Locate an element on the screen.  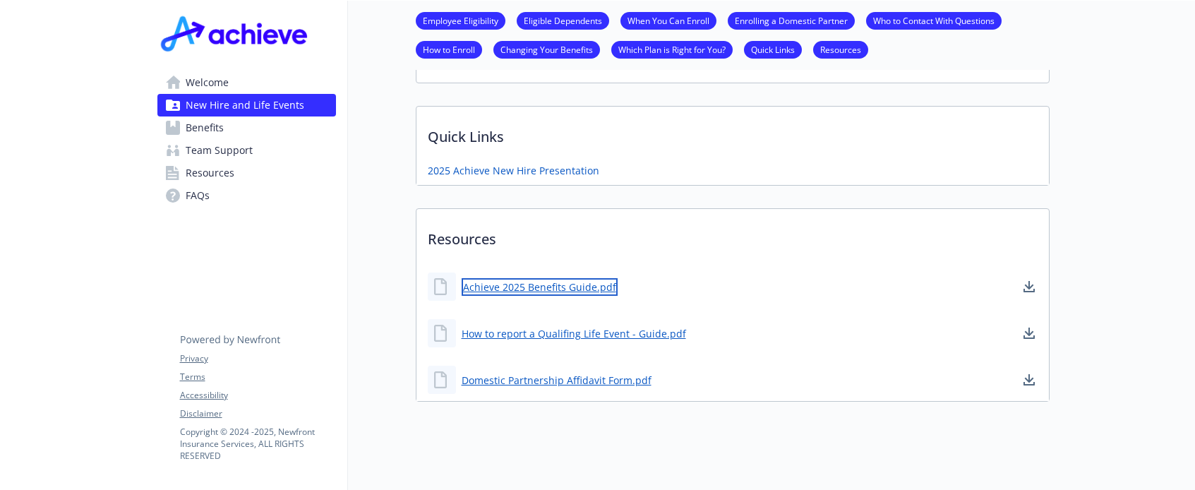
a: When You Can Enroll is located at coordinates (669, 20).